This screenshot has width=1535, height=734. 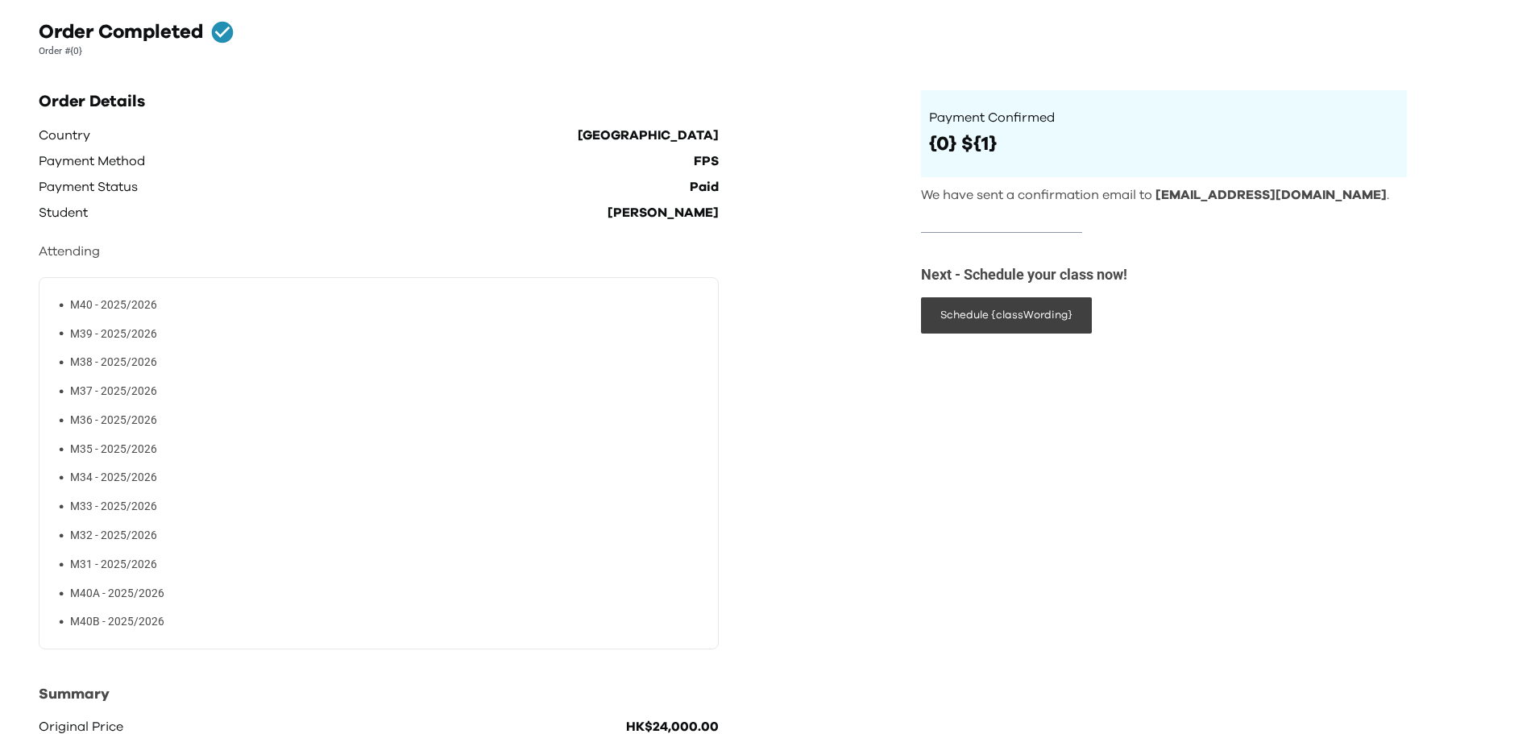 What do you see at coordinates (1006, 315) in the screenshot?
I see `button: Schedule {classWording}` at bounding box center [1006, 315].